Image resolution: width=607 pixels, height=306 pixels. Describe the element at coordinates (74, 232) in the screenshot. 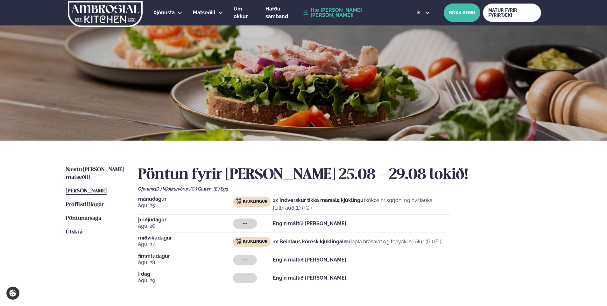

I see `a: Útskrá` at that location.